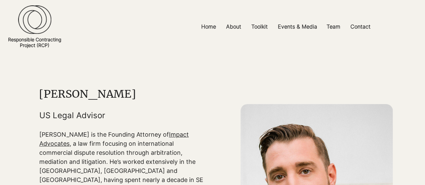  I want to click on a: Contact, so click(361, 27).